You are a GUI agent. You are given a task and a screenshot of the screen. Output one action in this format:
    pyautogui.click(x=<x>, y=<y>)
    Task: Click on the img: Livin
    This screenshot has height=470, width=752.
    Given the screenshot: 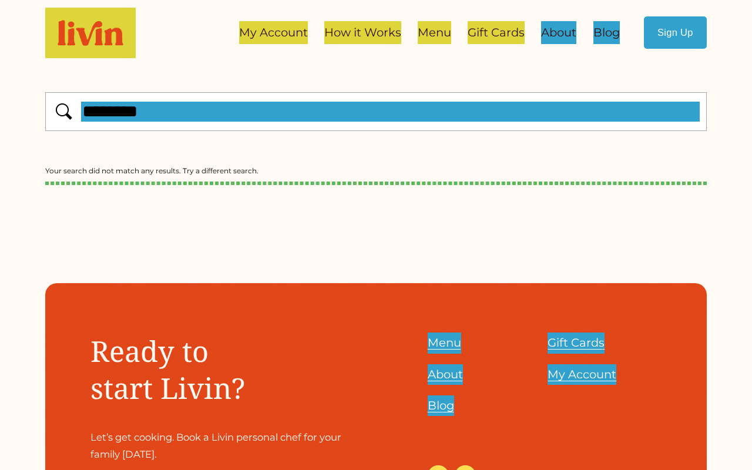 What is the action you would take?
    pyautogui.click(x=91, y=33)
    